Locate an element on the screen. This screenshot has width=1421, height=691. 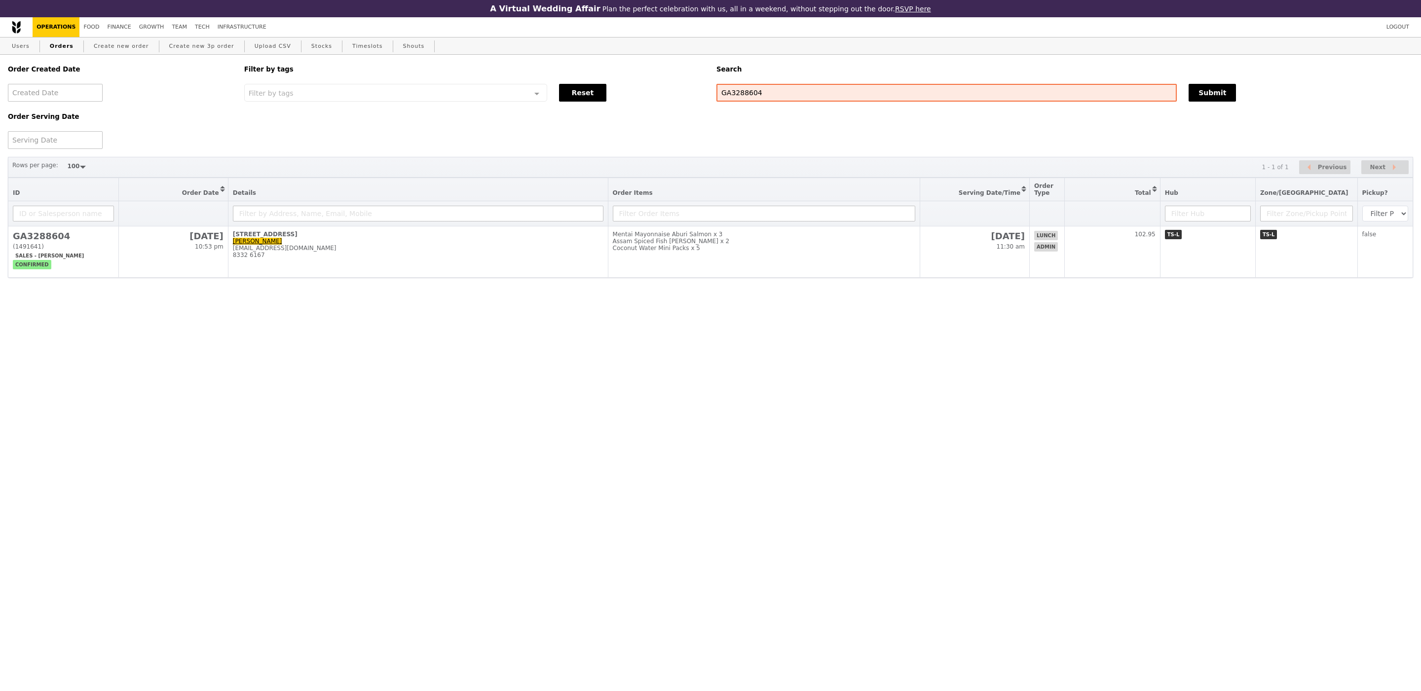
h2: GA3288604 is located at coordinates (63, 236).